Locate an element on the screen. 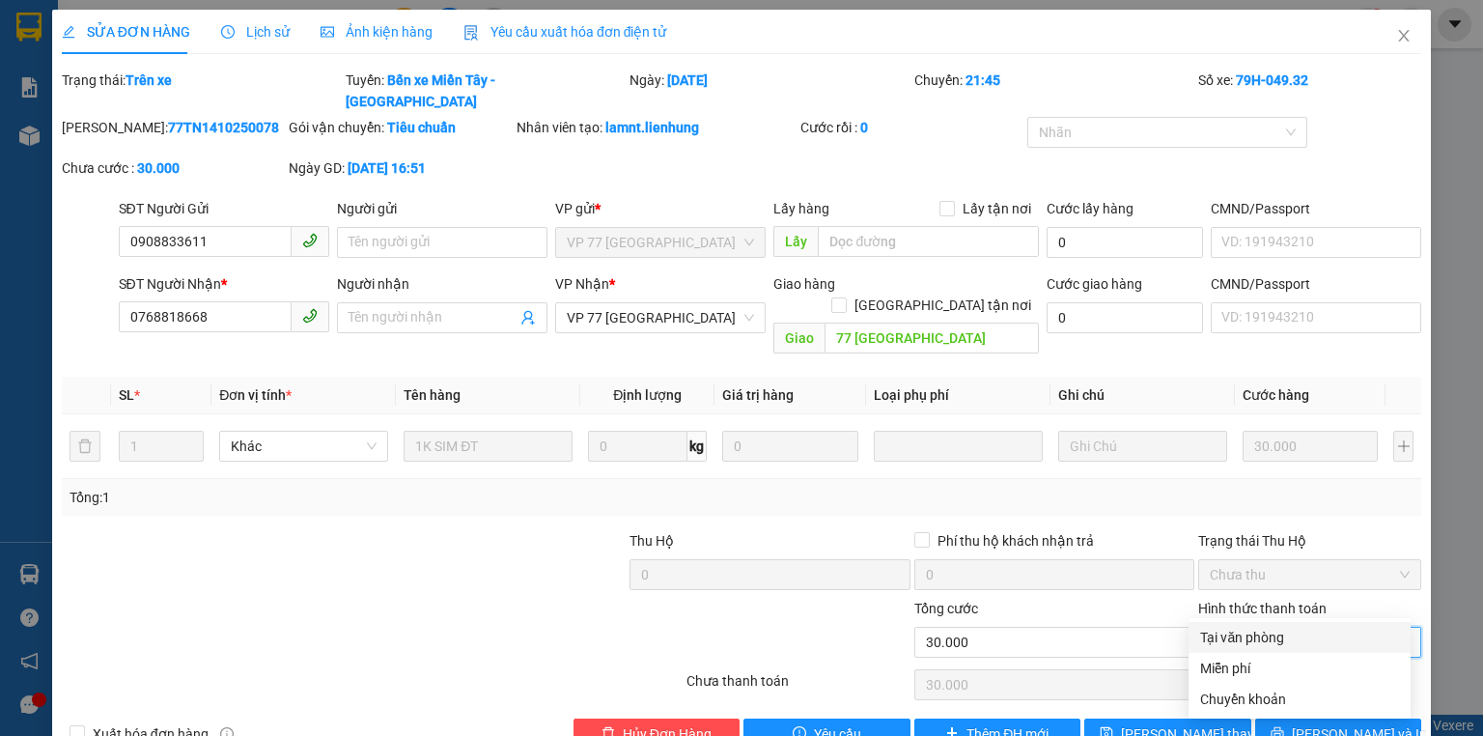 Image resolution: width=1483 pixels, height=736 pixels. label: Cước lấy hàng is located at coordinates (1090, 209).